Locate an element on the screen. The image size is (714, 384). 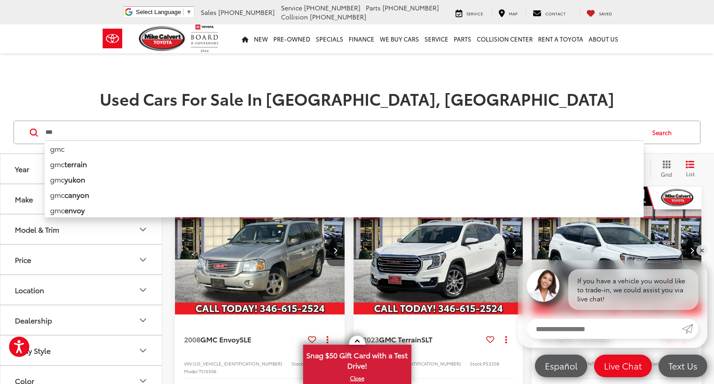
b: envoy is located at coordinates (74, 209).